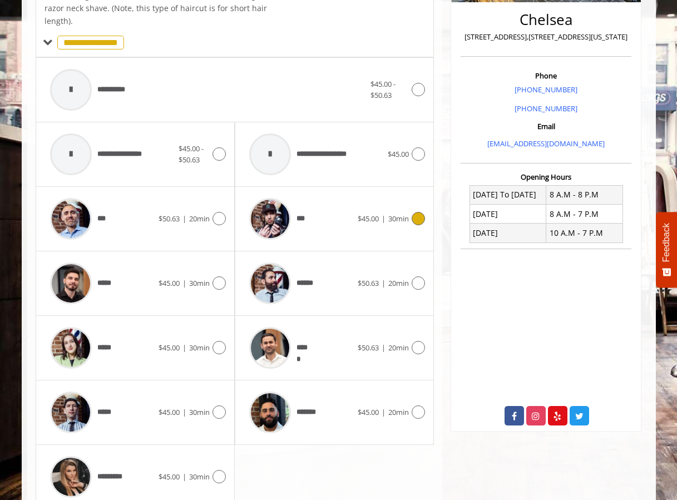 This screenshot has width=677, height=500. Describe the element at coordinates (666, 243) in the screenshot. I see `span: Feedback` at that location.